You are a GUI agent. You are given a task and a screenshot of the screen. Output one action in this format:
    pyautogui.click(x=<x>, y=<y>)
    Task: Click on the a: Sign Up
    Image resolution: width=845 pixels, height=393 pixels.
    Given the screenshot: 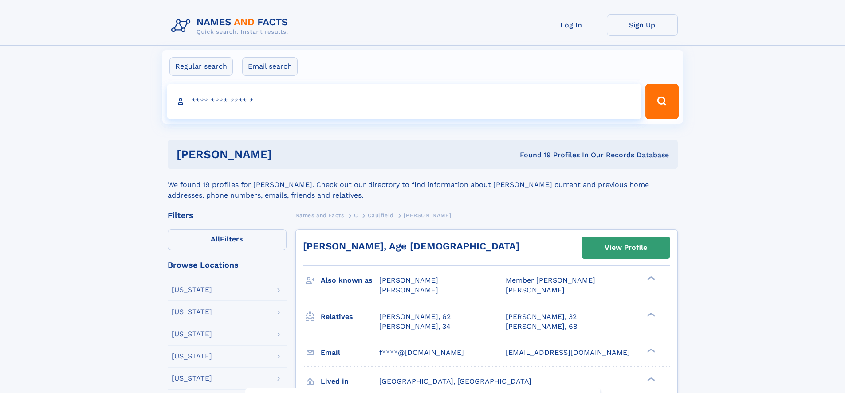 What is the action you would take?
    pyautogui.click(x=642, y=25)
    